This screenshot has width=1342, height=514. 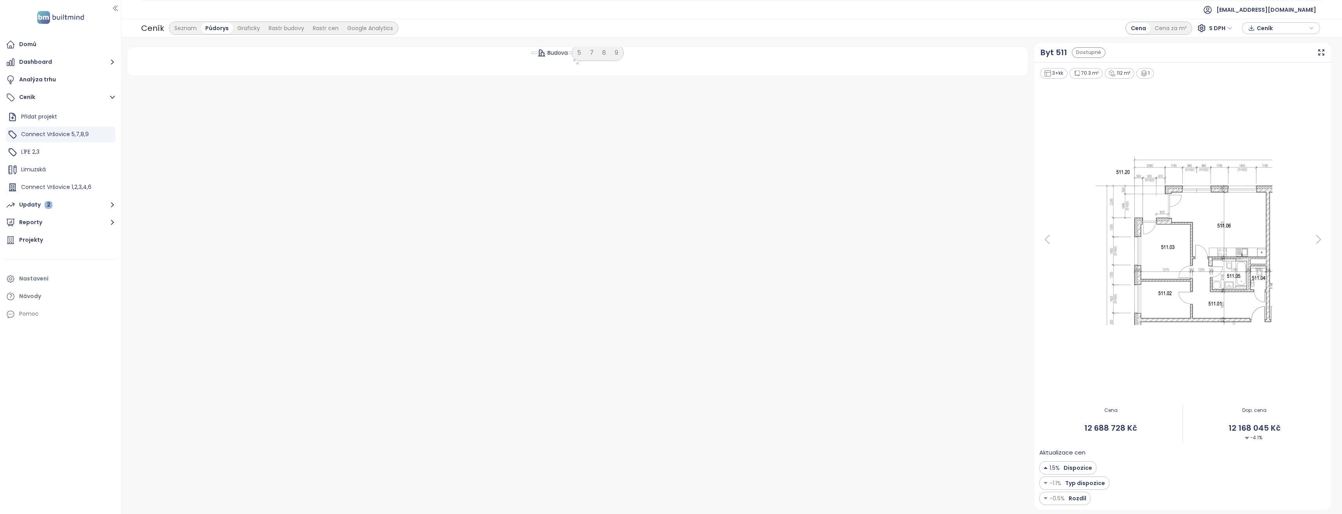 What do you see at coordinates (28, 44) in the screenshot?
I see `div: Domů` at bounding box center [28, 44].